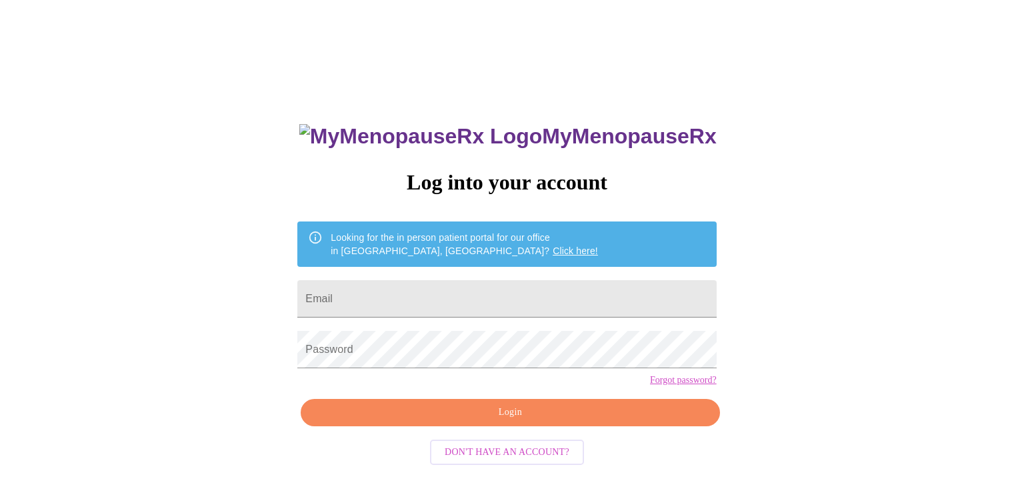  What do you see at coordinates (421, 136) in the screenshot?
I see `img: MyMenopauseRx Logo` at bounding box center [421, 136].